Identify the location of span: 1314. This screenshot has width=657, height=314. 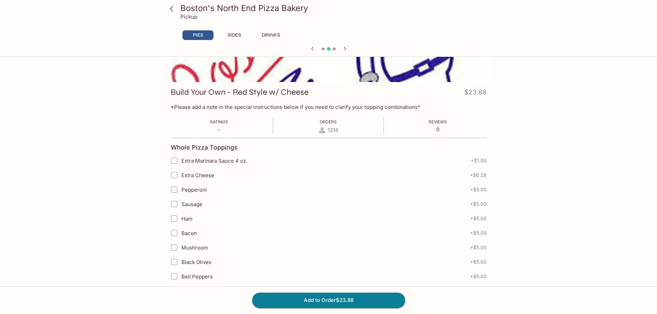
(333, 130).